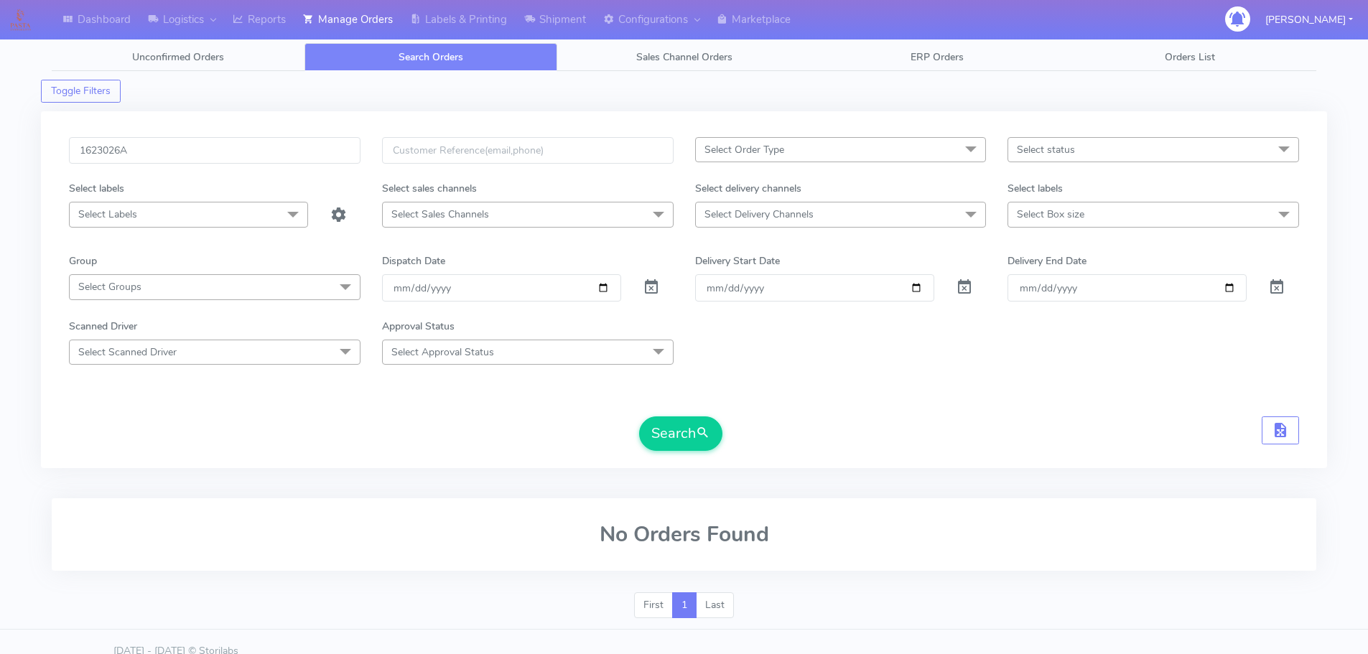  Describe the element at coordinates (414, 261) in the screenshot. I see `label: Dispatch Date` at that location.